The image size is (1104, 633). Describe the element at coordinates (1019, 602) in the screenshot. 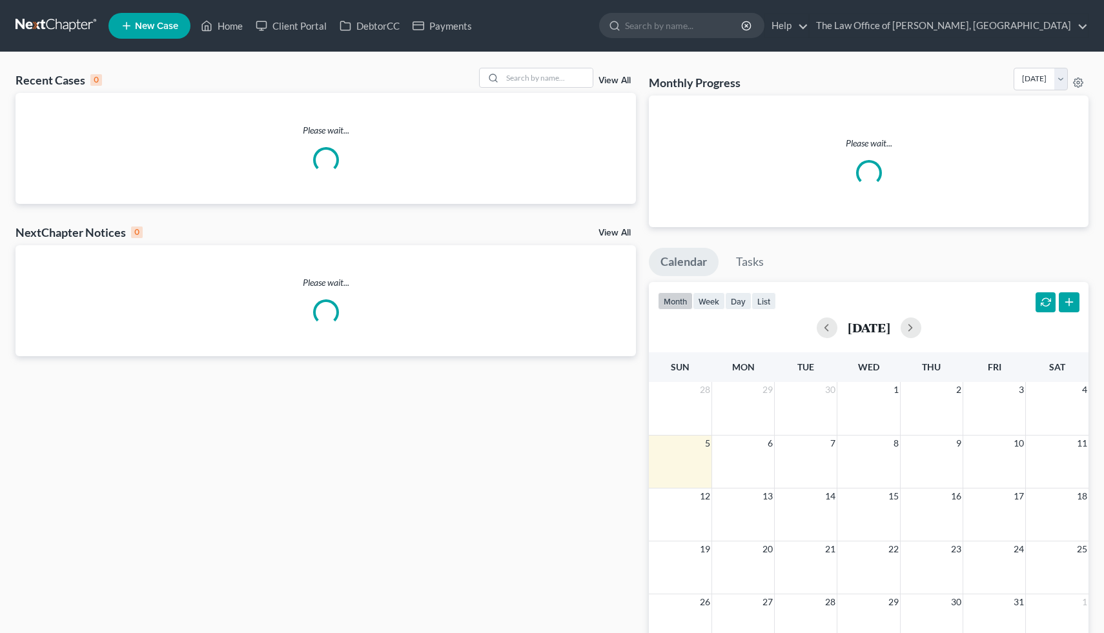

I see `span: 31` at that location.